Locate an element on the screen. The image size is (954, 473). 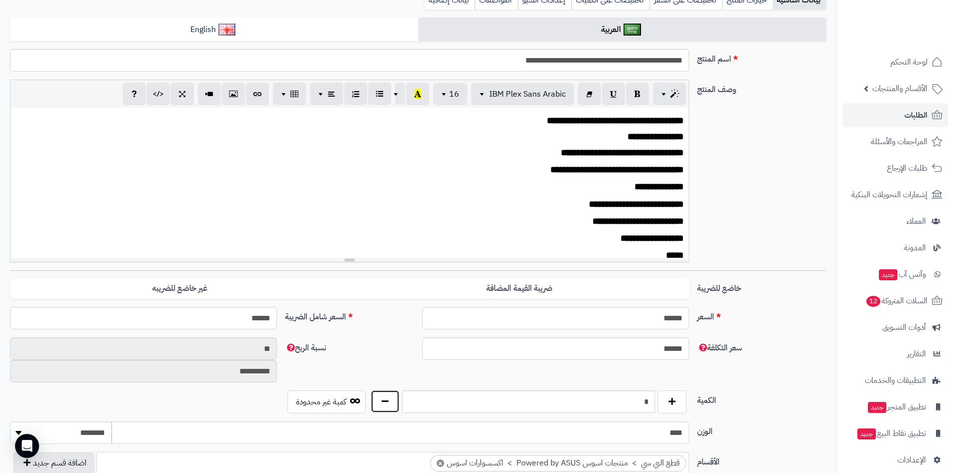
span: التقارير is located at coordinates (917, 354).